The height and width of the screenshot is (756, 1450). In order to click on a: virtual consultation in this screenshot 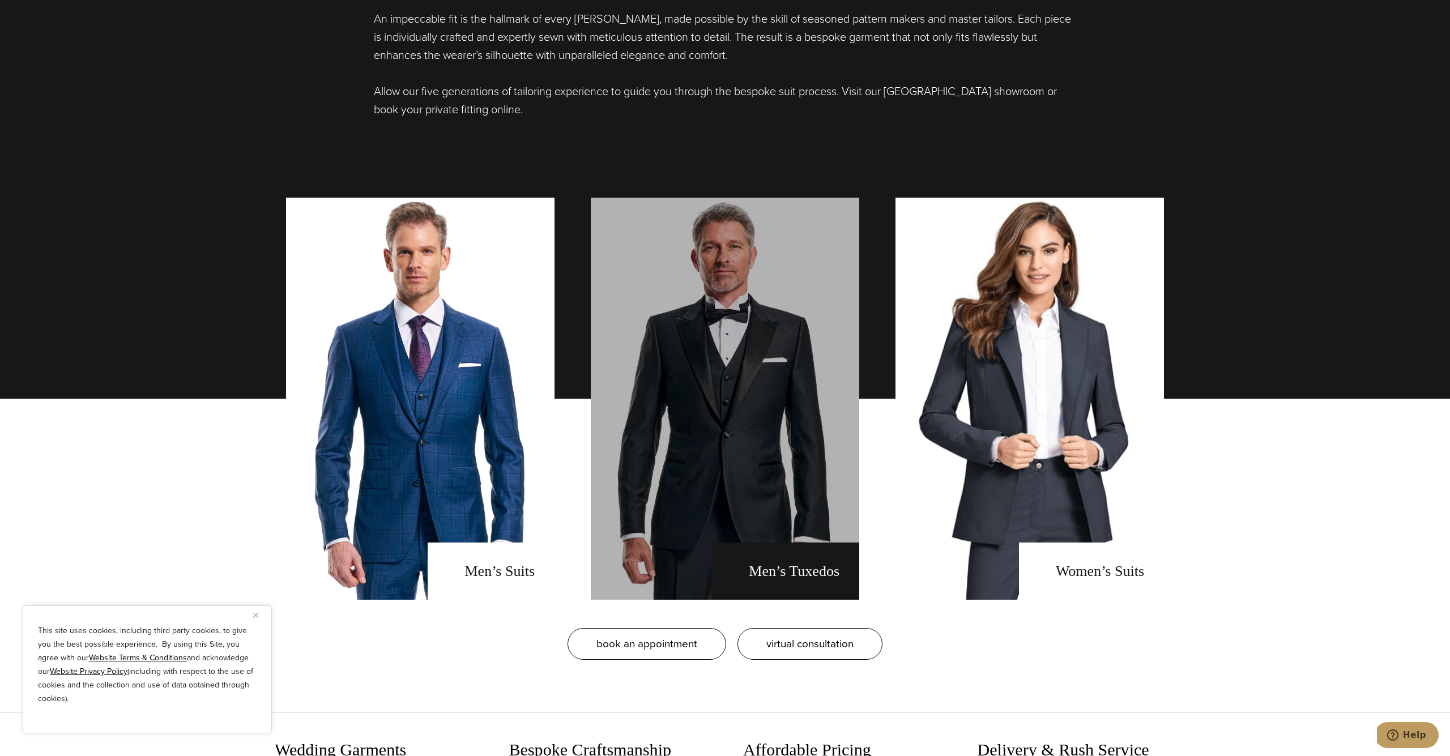, I will do `click(810, 644)`.